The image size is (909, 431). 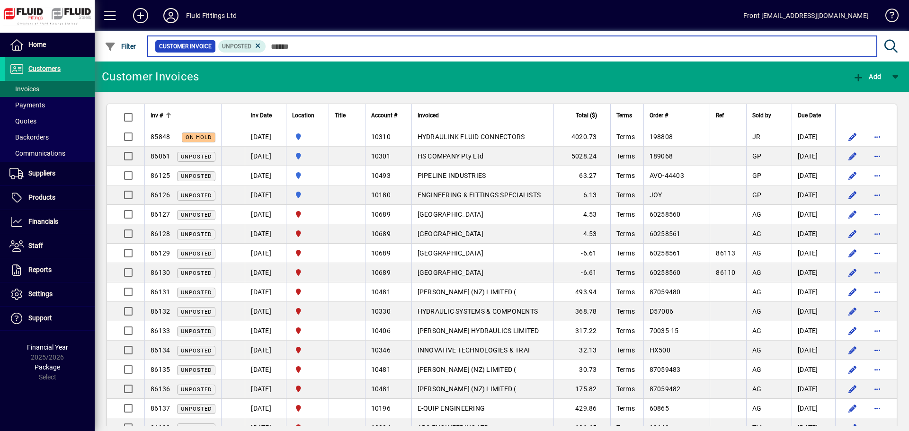 What do you see at coordinates (381, 350) in the screenshot?
I see `span: 10346` at bounding box center [381, 350].